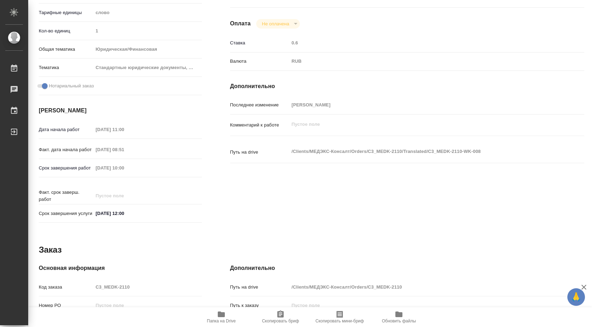 The height and width of the screenshot is (327, 592). Describe the element at coordinates (124, 213) in the screenshot. I see `input: ✎ Введи что-нибудь` at that location.